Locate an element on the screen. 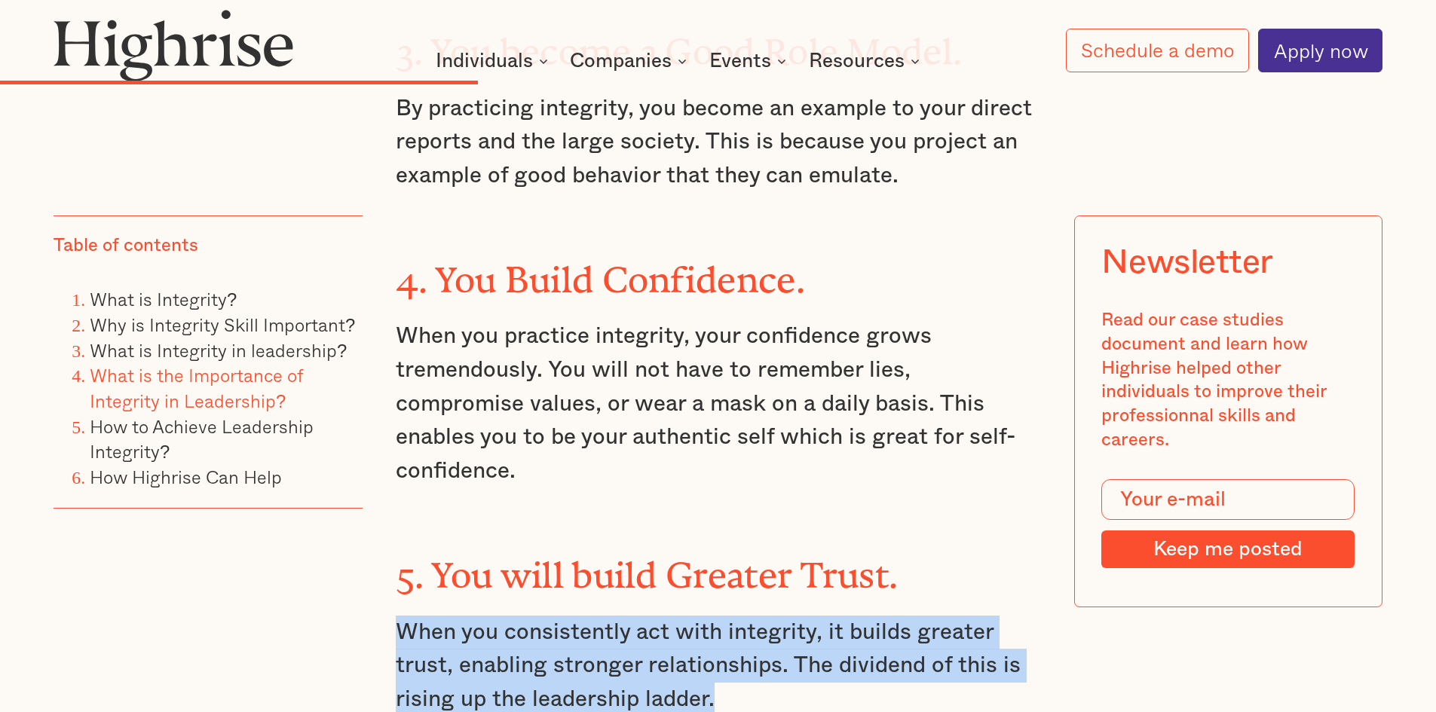 The width and height of the screenshot is (1436, 712). div: Read our case studies document and learn how Highrise helped other individuals to improve their p... is located at coordinates (1228, 381).